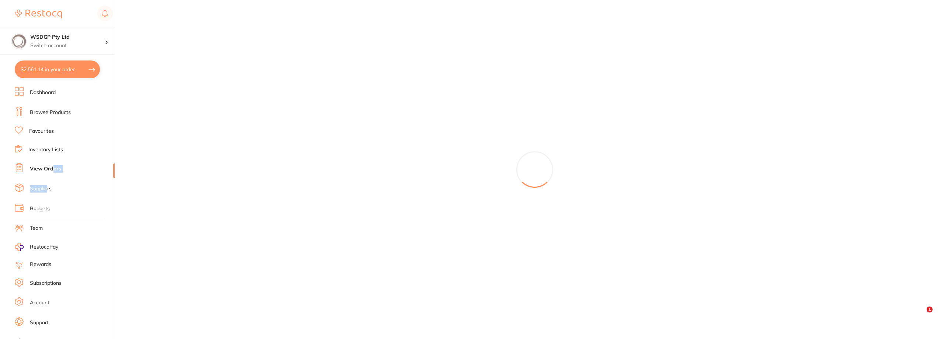 This screenshot has height=339, width=944. What do you see at coordinates (929, 309) in the screenshot?
I see `span: 1` at bounding box center [929, 309].